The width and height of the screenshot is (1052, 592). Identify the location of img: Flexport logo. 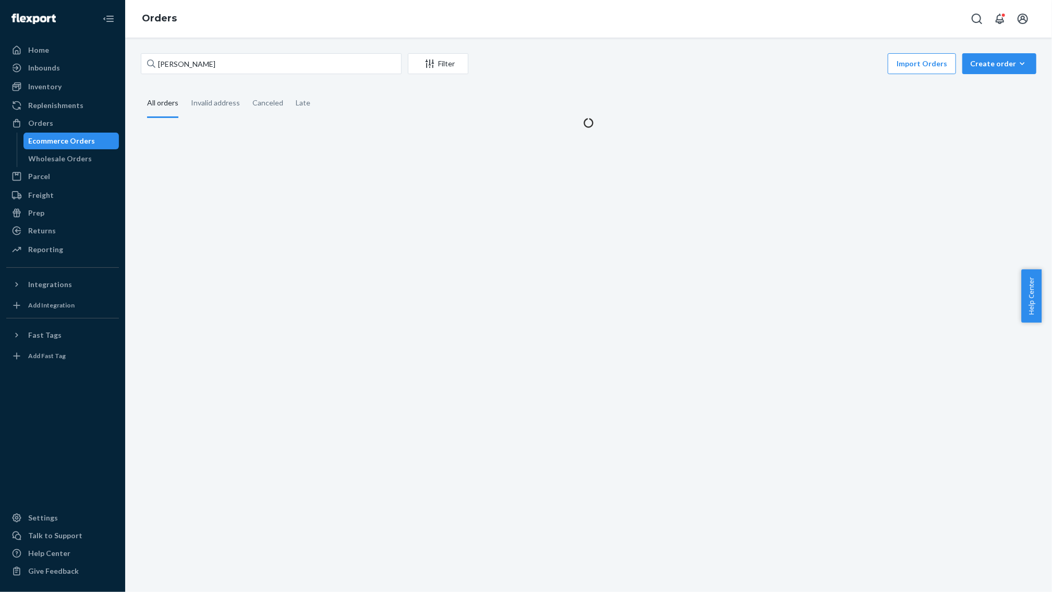
(33, 19).